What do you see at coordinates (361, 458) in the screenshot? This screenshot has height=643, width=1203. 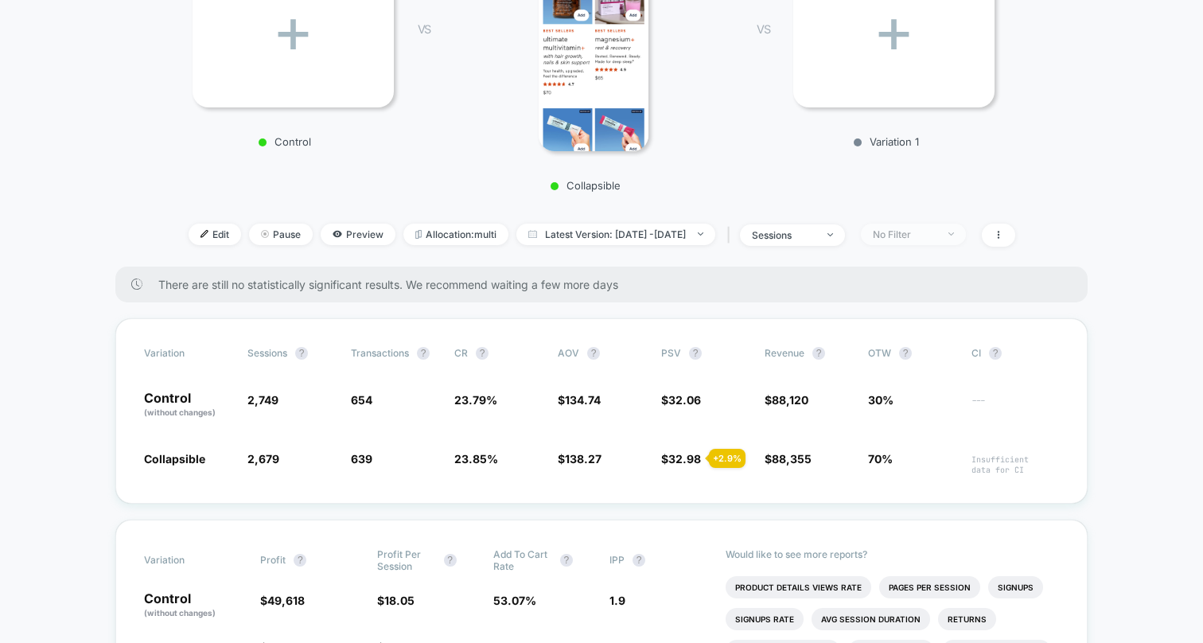 I see `span: 639` at bounding box center [361, 458].